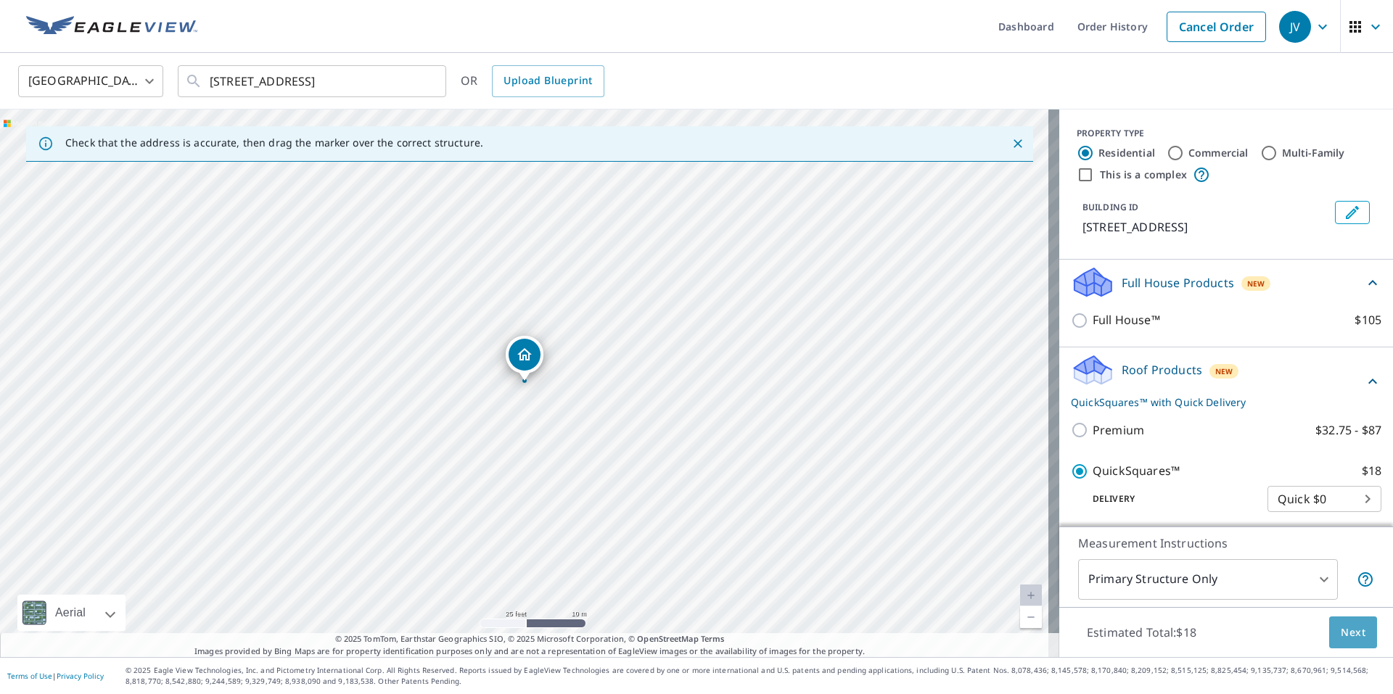 The height and width of the screenshot is (694, 1393). What do you see at coordinates (1161, 370) in the screenshot?
I see `p: Roof Products` at bounding box center [1161, 370].